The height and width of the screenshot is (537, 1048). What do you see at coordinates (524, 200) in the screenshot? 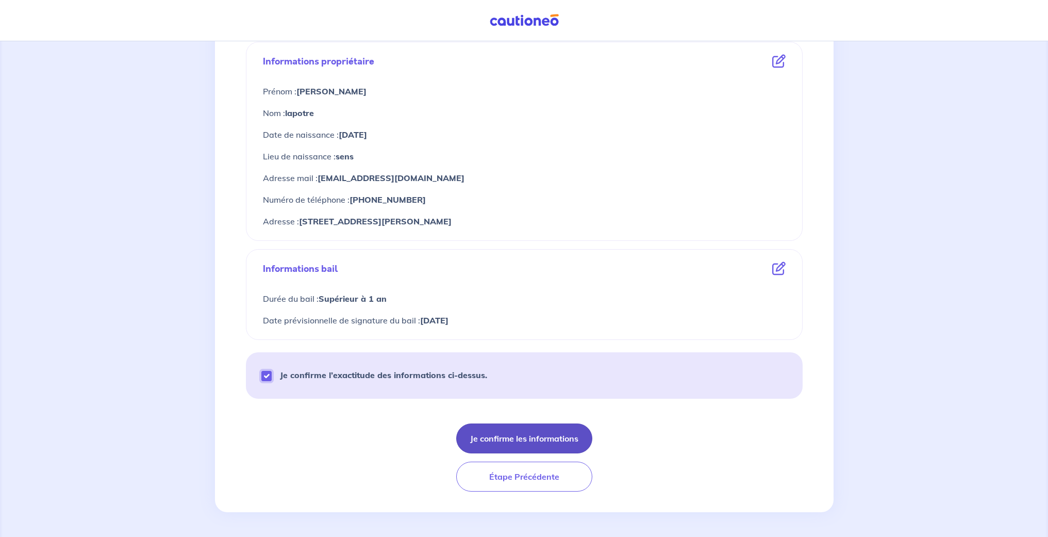
I see `p: Numéro de téléphone :` at bounding box center [524, 200].